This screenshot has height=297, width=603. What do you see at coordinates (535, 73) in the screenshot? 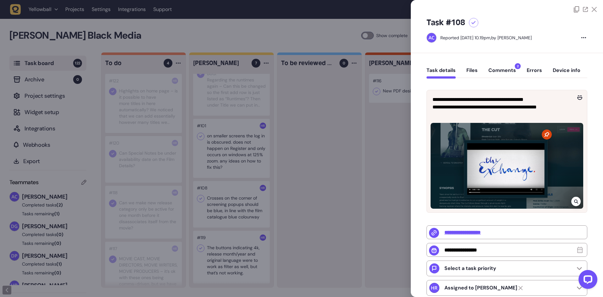
I see `button: Errors` at bounding box center [535, 73].